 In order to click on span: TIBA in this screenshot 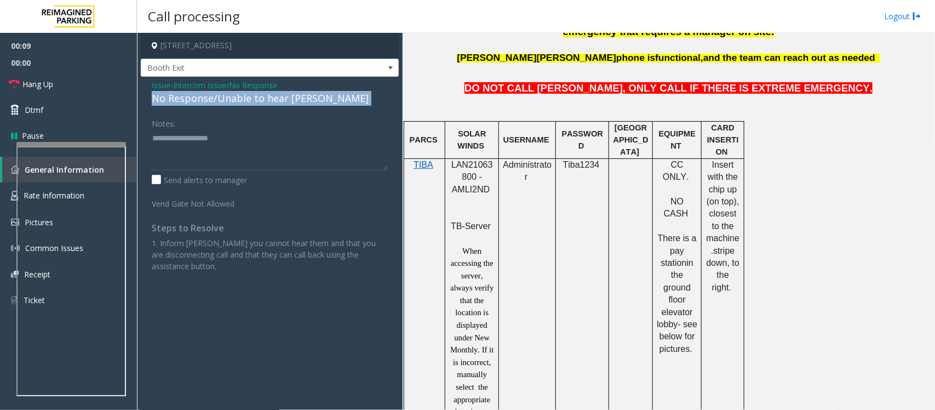, I will do `click(423, 164)`.